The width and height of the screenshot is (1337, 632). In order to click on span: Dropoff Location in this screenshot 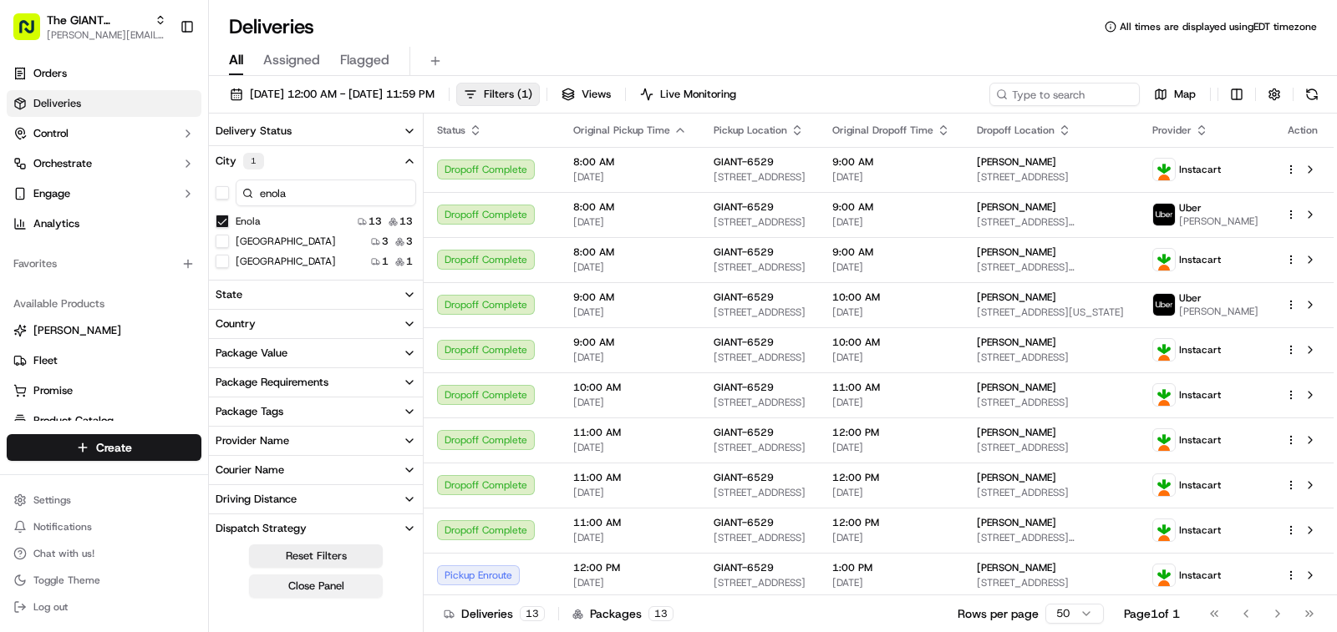, I will do `click(1015, 130)`.